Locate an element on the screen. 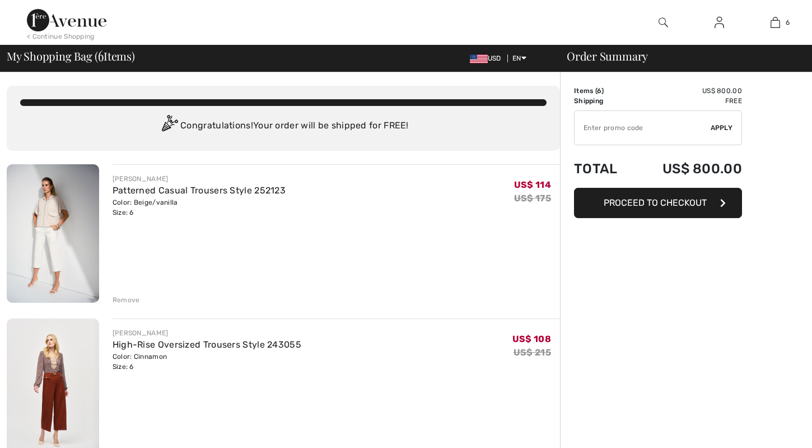 The width and height of the screenshot is (812, 448). img: 1ère Avenue is located at coordinates (67, 20).